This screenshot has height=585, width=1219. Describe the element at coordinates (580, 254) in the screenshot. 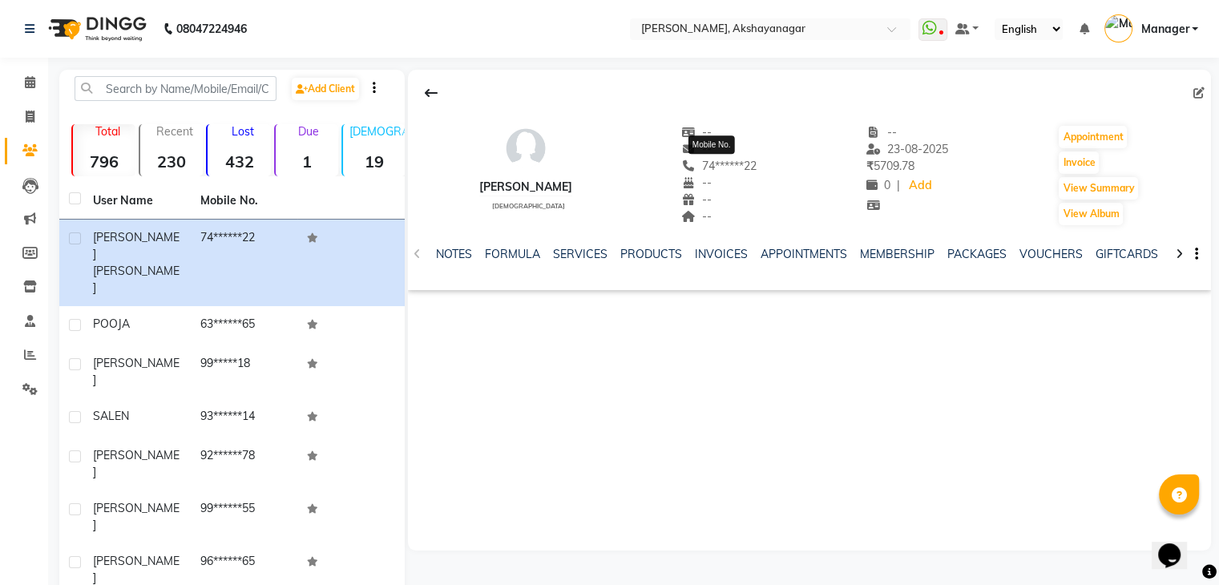

I see `a: SERVICES` at that location.